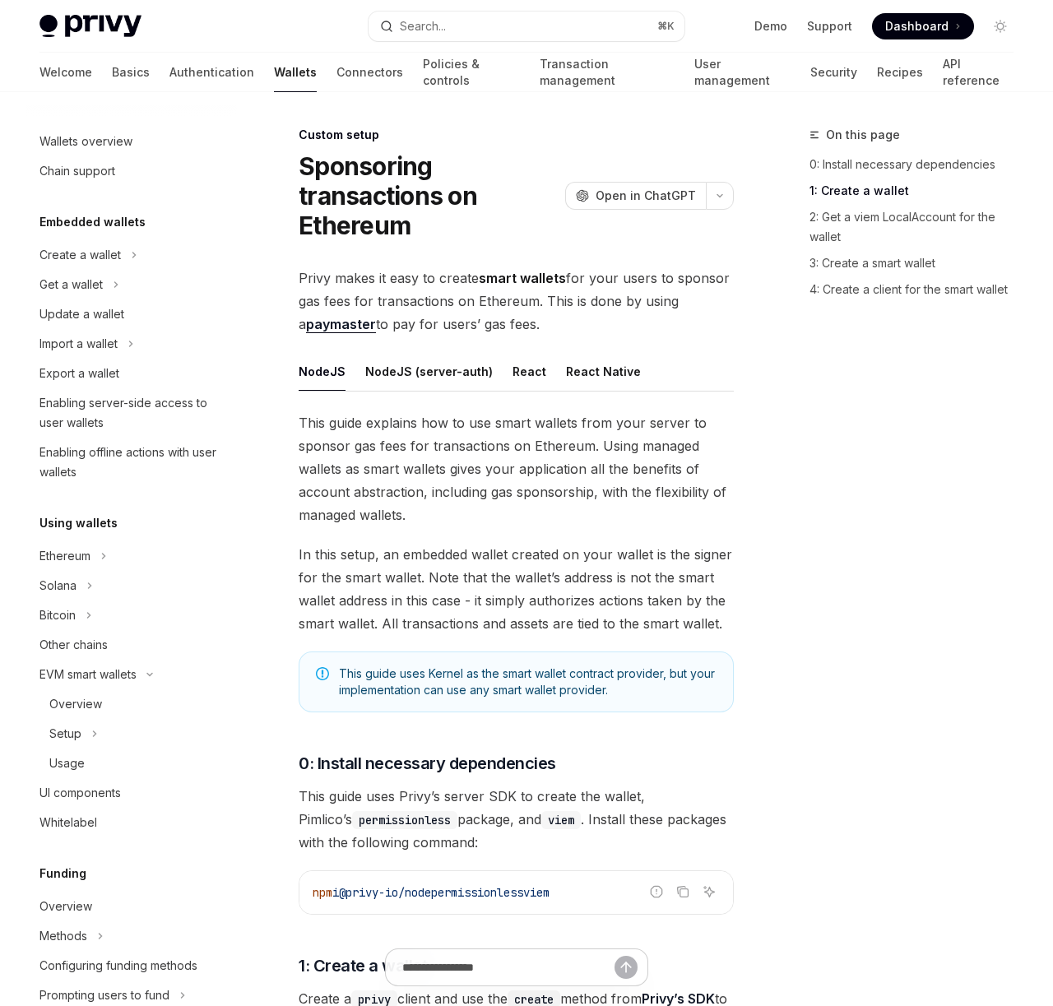  Describe the element at coordinates (918, 263) in the screenshot. I see `a: 3: Create a smart wallet` at that location.